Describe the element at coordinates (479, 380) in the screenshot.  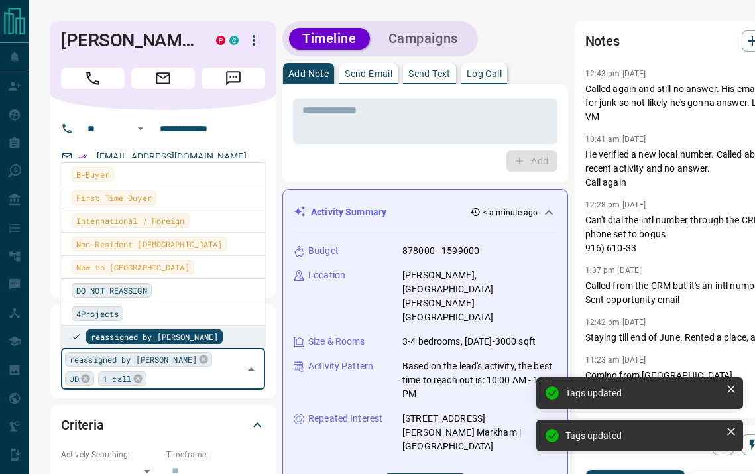
I see `p: Based on the lead's activity, the best time to reach out is: 10:00 AM - 1:00 PM` at that location.